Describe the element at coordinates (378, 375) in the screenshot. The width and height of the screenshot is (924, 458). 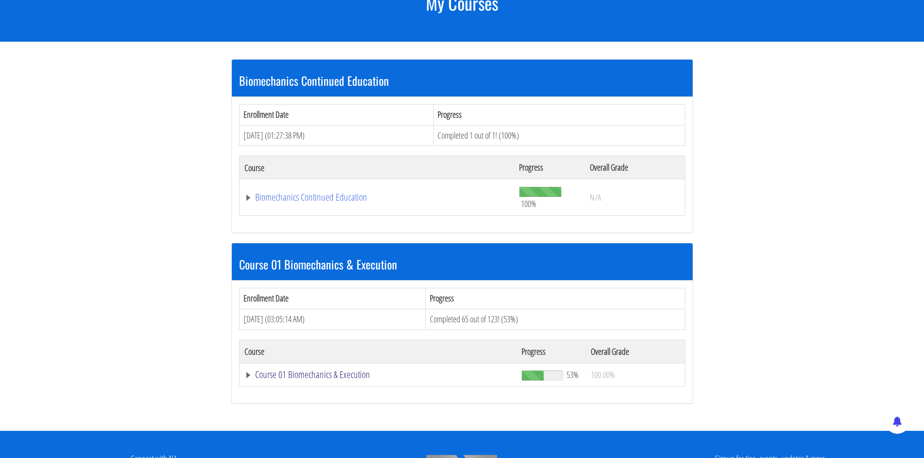
I see `a: Course 01 Biomechanics & Execution` at that location.